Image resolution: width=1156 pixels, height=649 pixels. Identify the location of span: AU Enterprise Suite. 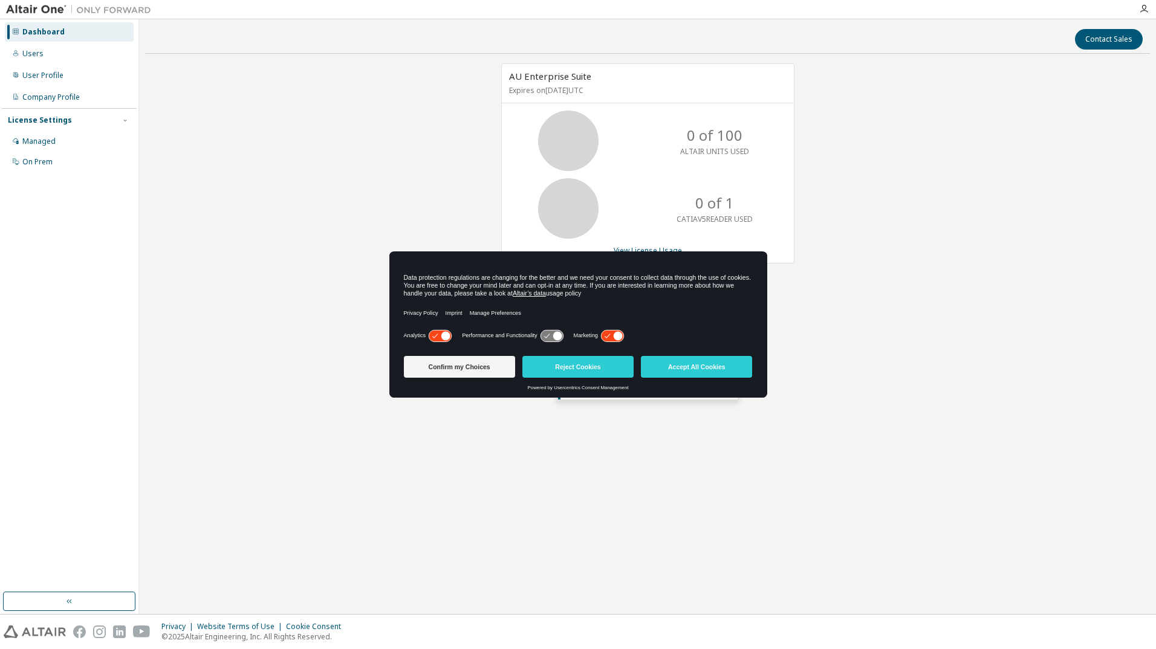
(550, 76).